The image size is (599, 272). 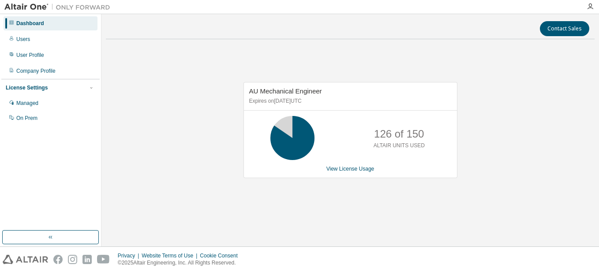 I want to click on img: Altair One, so click(x=60, y=7).